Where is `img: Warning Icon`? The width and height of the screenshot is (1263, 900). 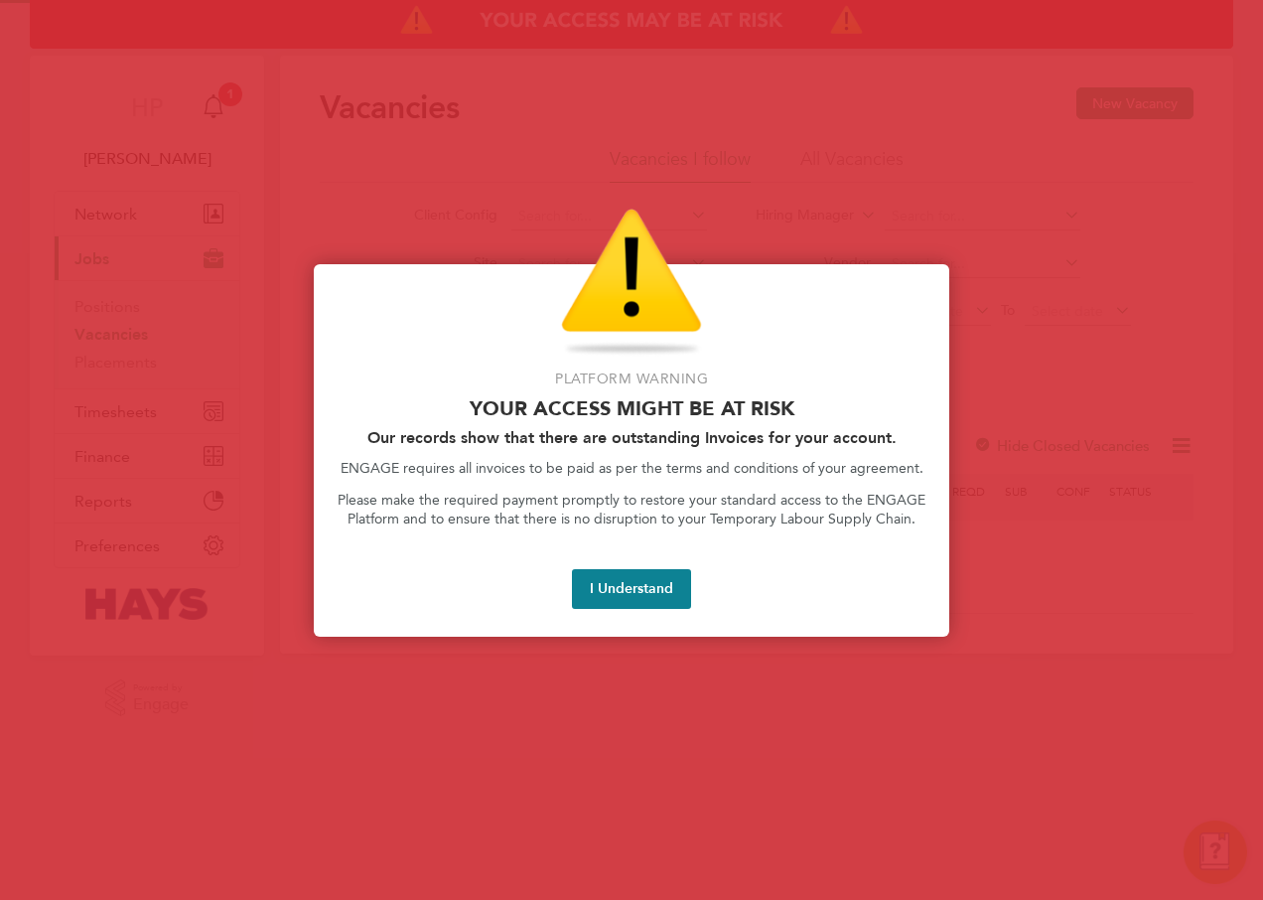 img: Warning Icon is located at coordinates (631, 283).